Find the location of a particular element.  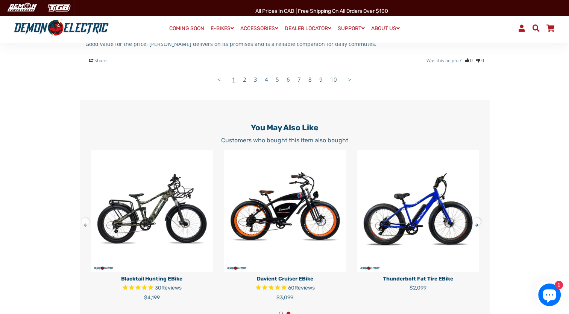

a: Rate review as not helpful is located at coordinates (480, 60).